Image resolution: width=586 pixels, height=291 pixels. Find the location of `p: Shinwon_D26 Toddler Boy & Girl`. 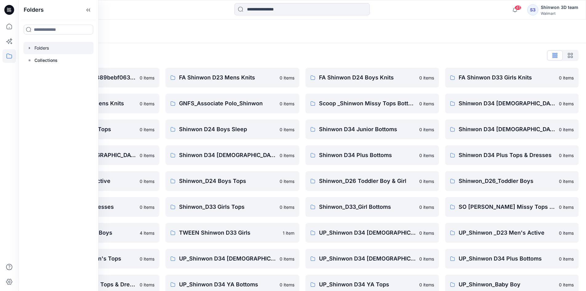

p: Shinwon_D26 Toddler Boy & Girl is located at coordinates (367, 181).